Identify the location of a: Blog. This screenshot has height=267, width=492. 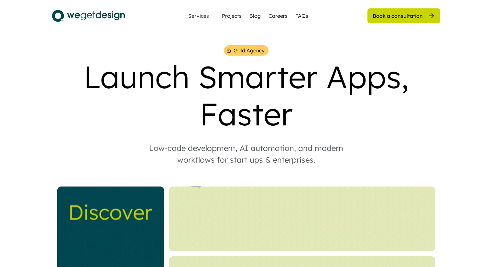
(255, 16).